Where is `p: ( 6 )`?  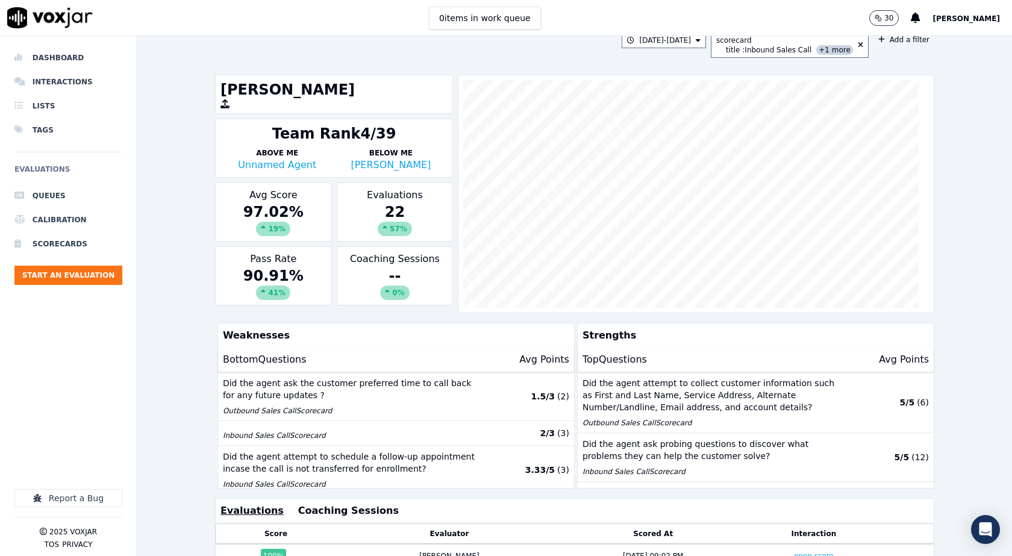
p: ( 6 ) is located at coordinates (923, 403).